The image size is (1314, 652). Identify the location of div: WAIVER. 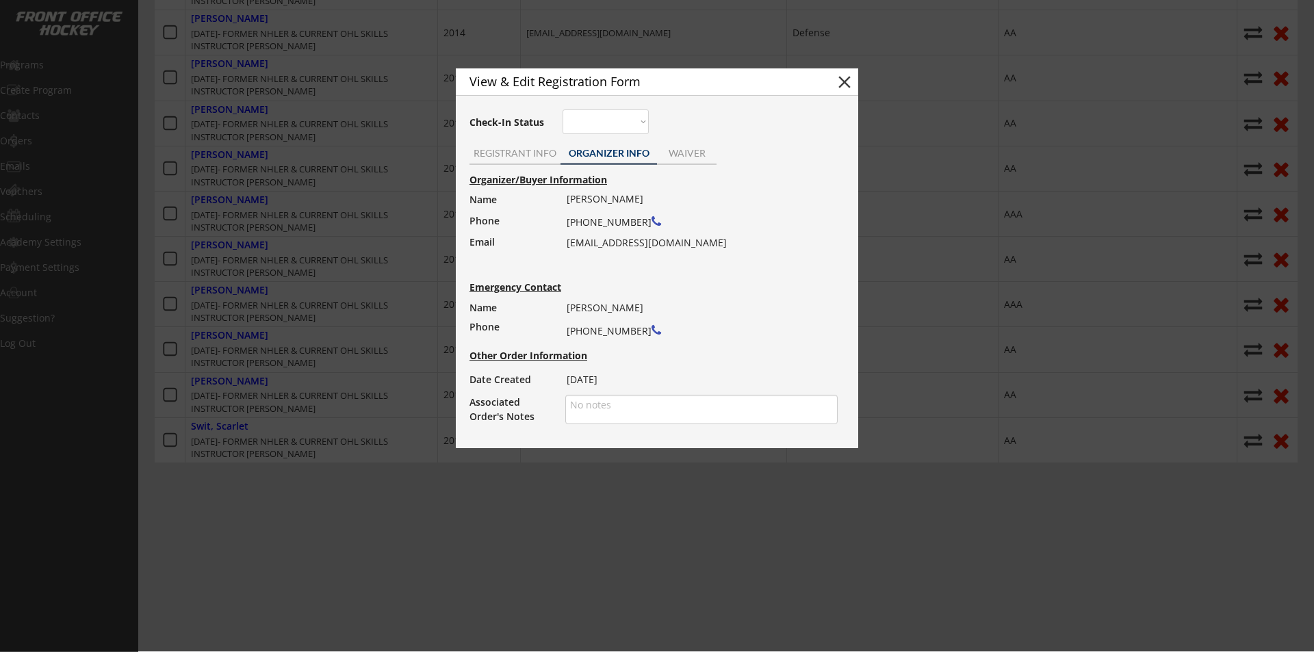
(686, 153).